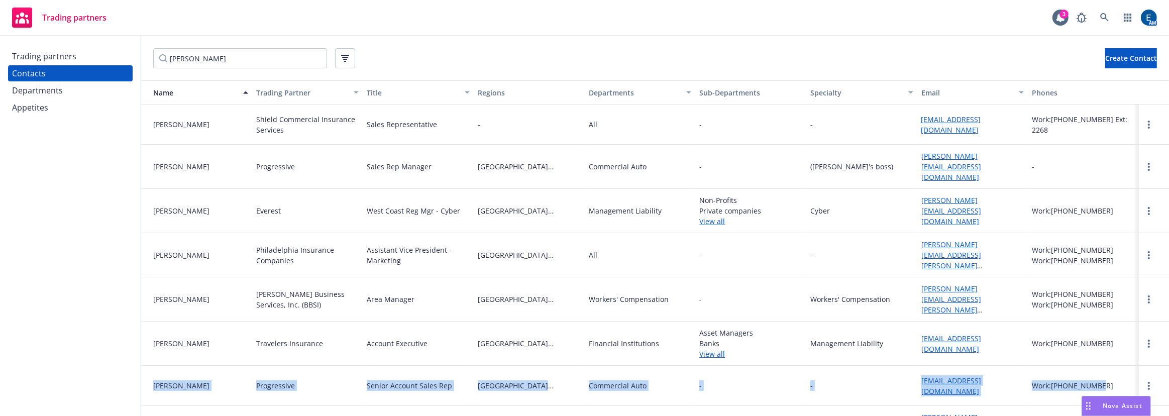 The image size is (1169, 416). Describe the element at coordinates (529, 92) in the screenshot. I see `div: Regions` at that location.